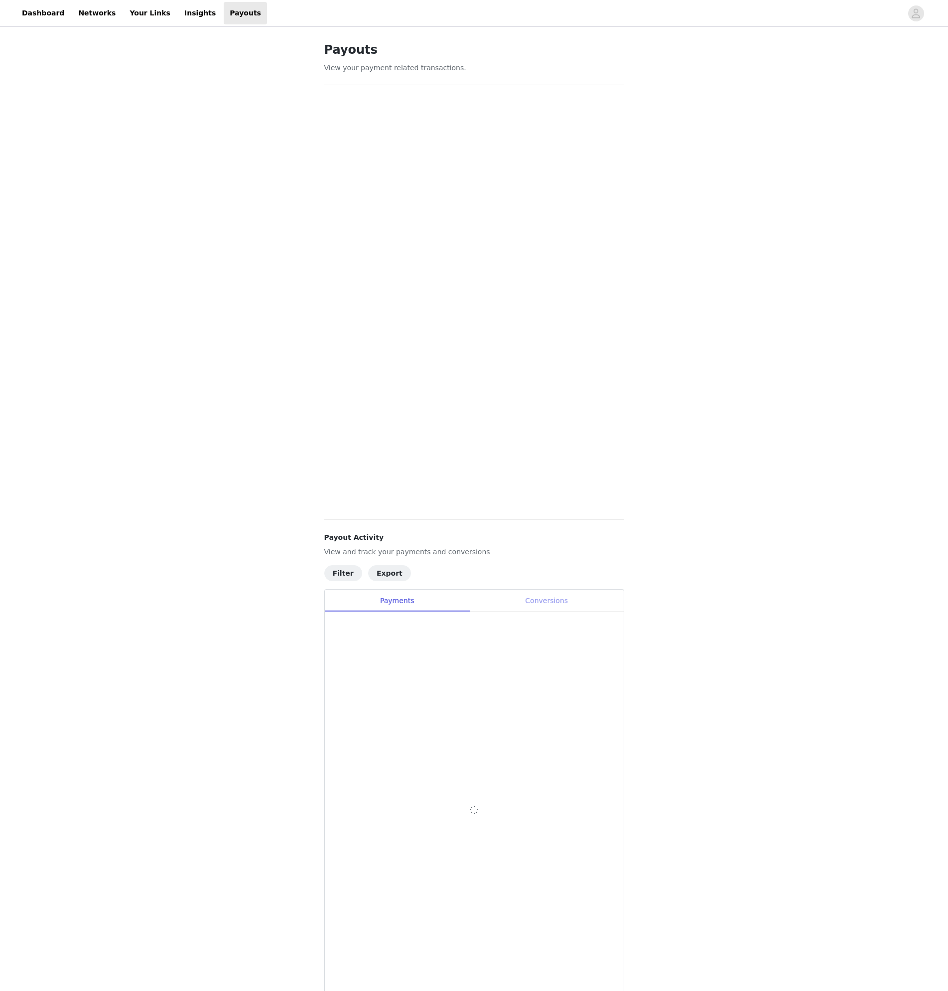 The height and width of the screenshot is (991, 948). What do you see at coordinates (397, 600) in the screenshot?
I see `div: Payments` at bounding box center [397, 600].